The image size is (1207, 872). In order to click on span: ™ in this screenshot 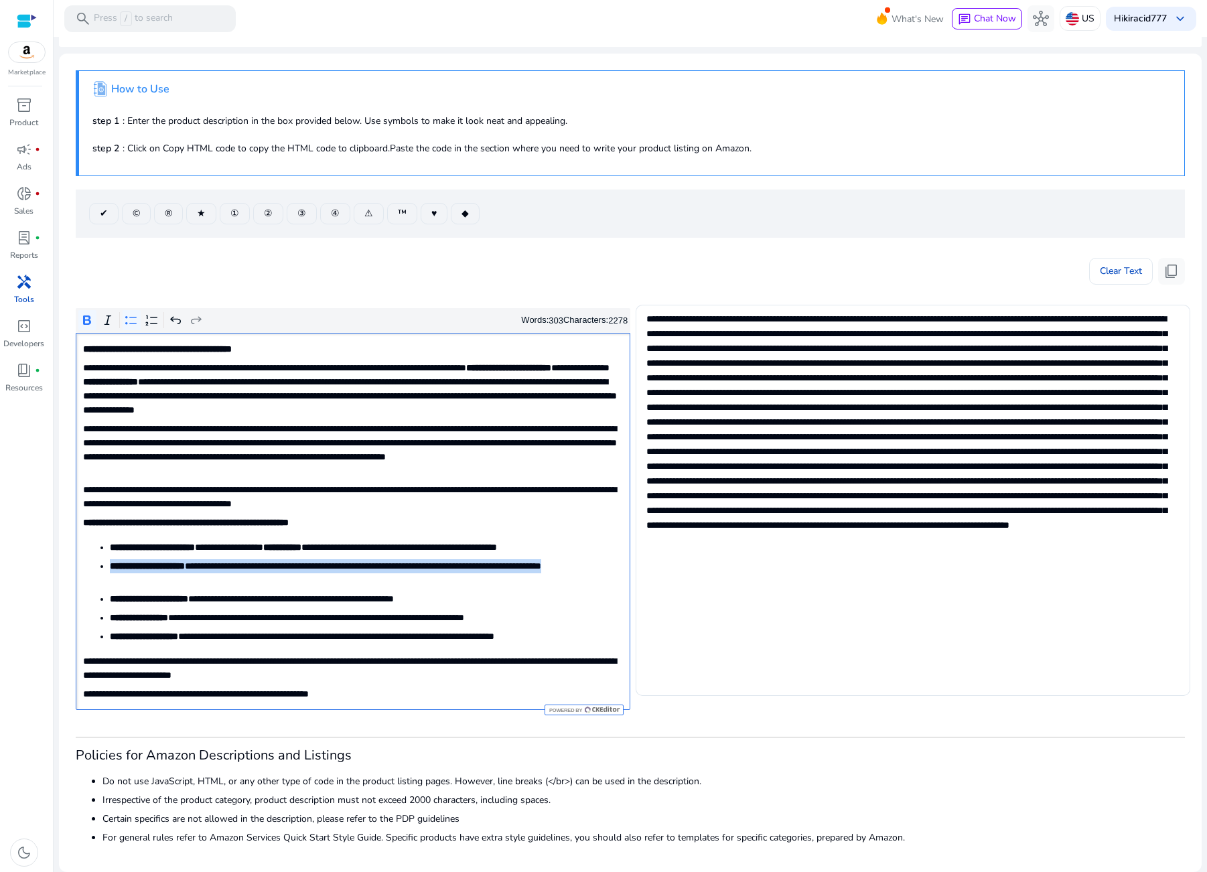, I will do `click(402, 213)`.